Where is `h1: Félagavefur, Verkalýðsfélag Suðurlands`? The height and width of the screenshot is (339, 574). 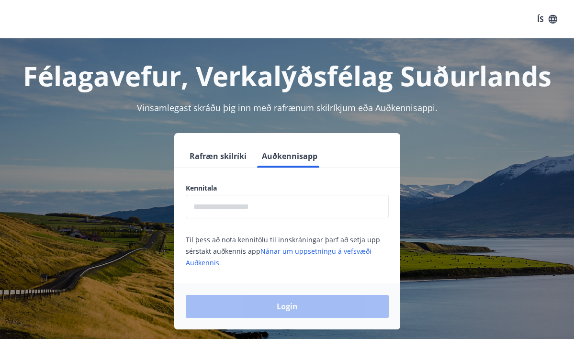 h1: Félagavefur, Verkalýðsfélag Suðurlands is located at coordinates (287, 76).